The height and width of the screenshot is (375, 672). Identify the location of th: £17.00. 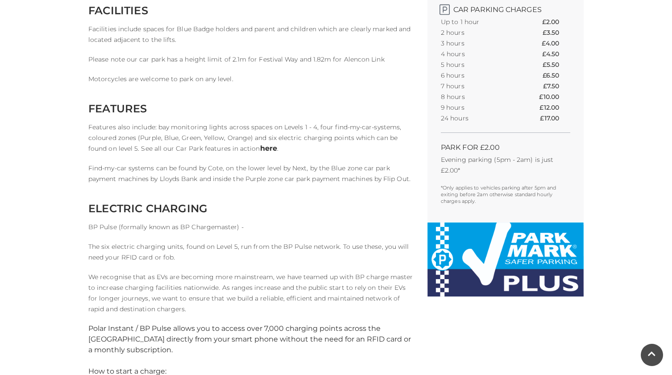
(555, 118).